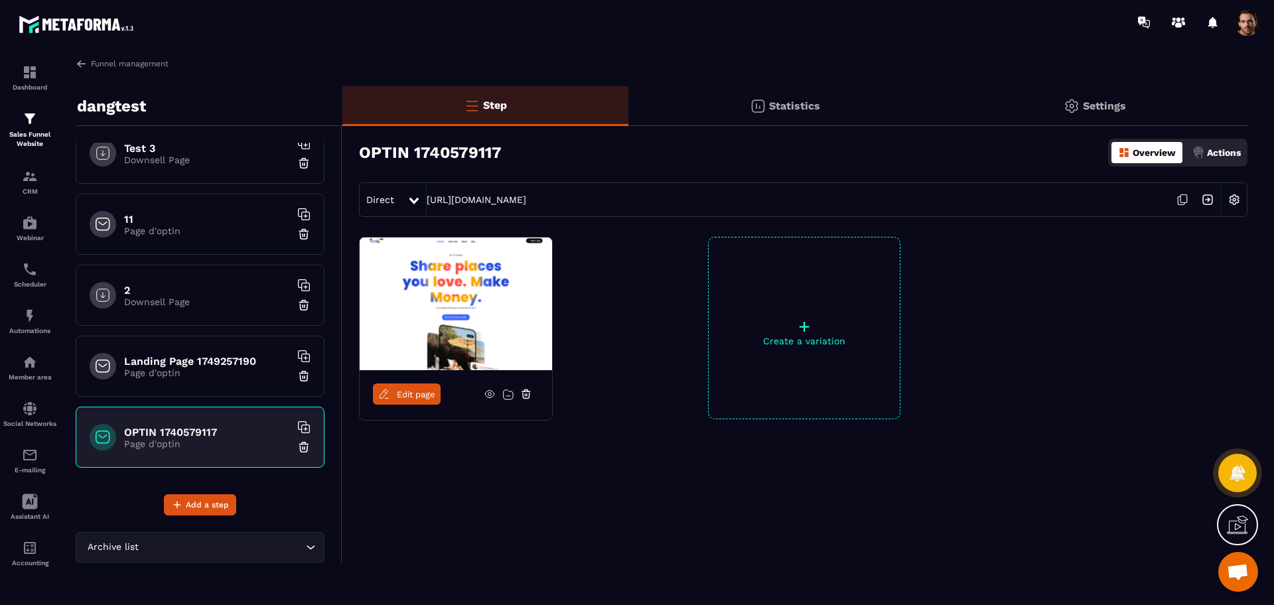 This screenshot has height=605, width=1274. Describe the element at coordinates (30, 87) in the screenshot. I see `p: Dashboard` at that location.